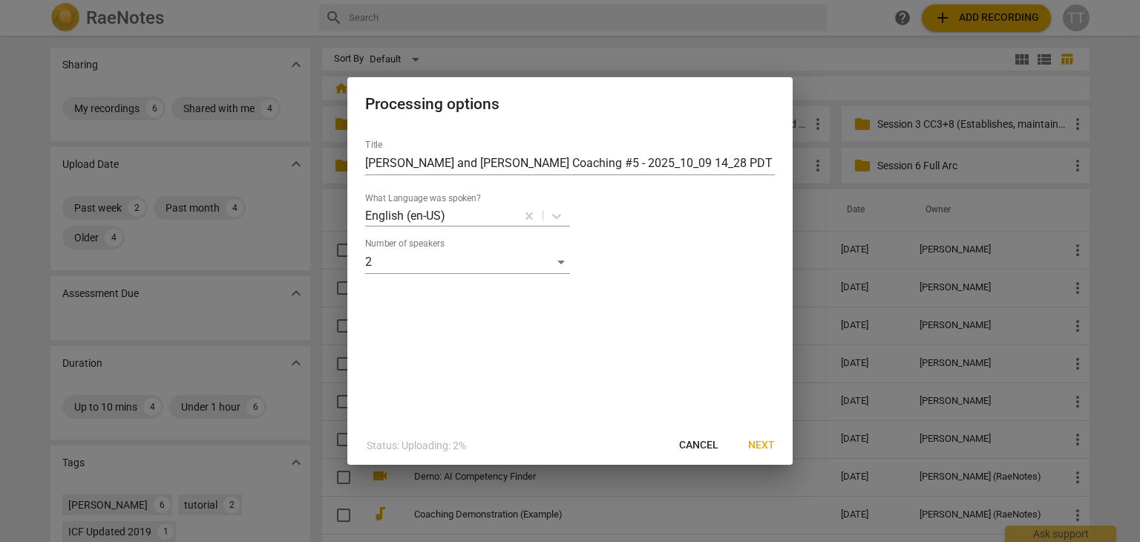 This screenshot has height=542, width=1140. What do you see at coordinates (416, 445) in the screenshot?
I see `p: Status: Uploading: 2%` at bounding box center [416, 445].